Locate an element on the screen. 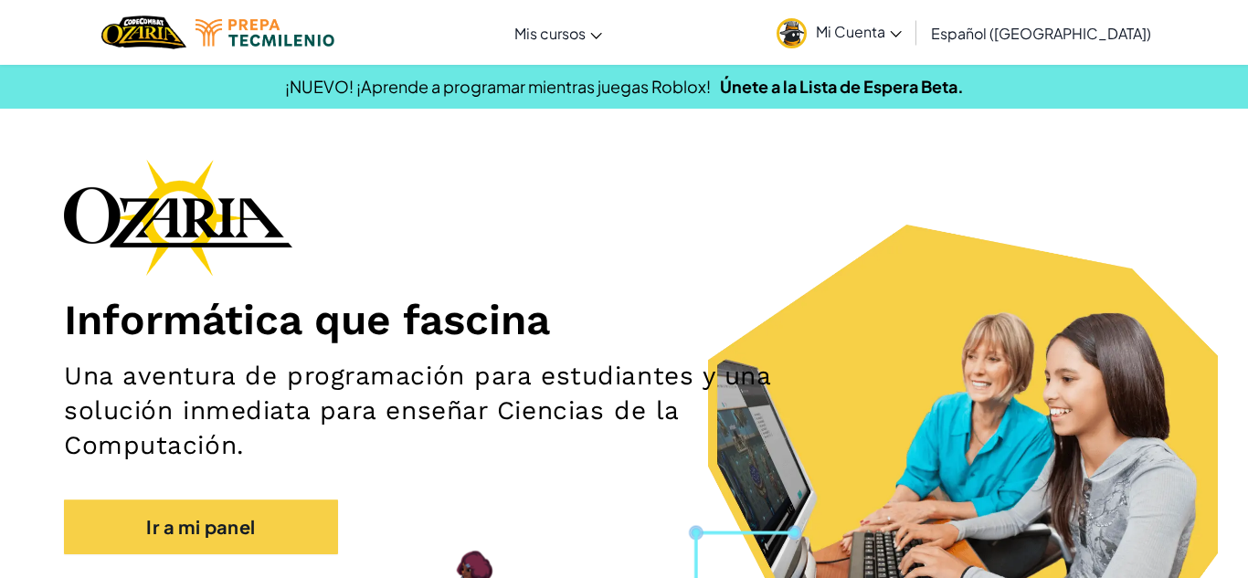  span: Mi Cuenta is located at coordinates (859, 31).